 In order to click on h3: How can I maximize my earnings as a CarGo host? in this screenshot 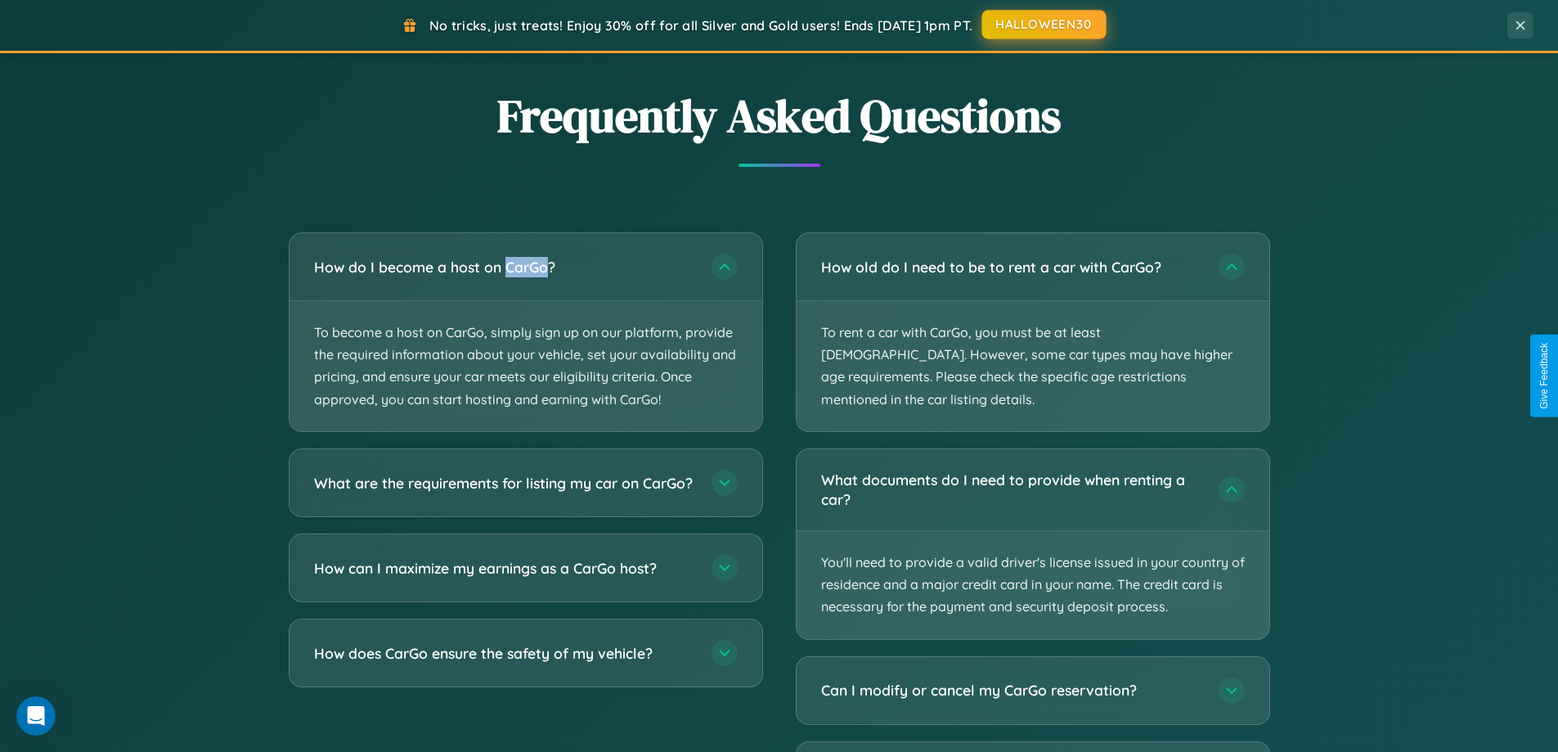, I will do `click(505, 567)`.